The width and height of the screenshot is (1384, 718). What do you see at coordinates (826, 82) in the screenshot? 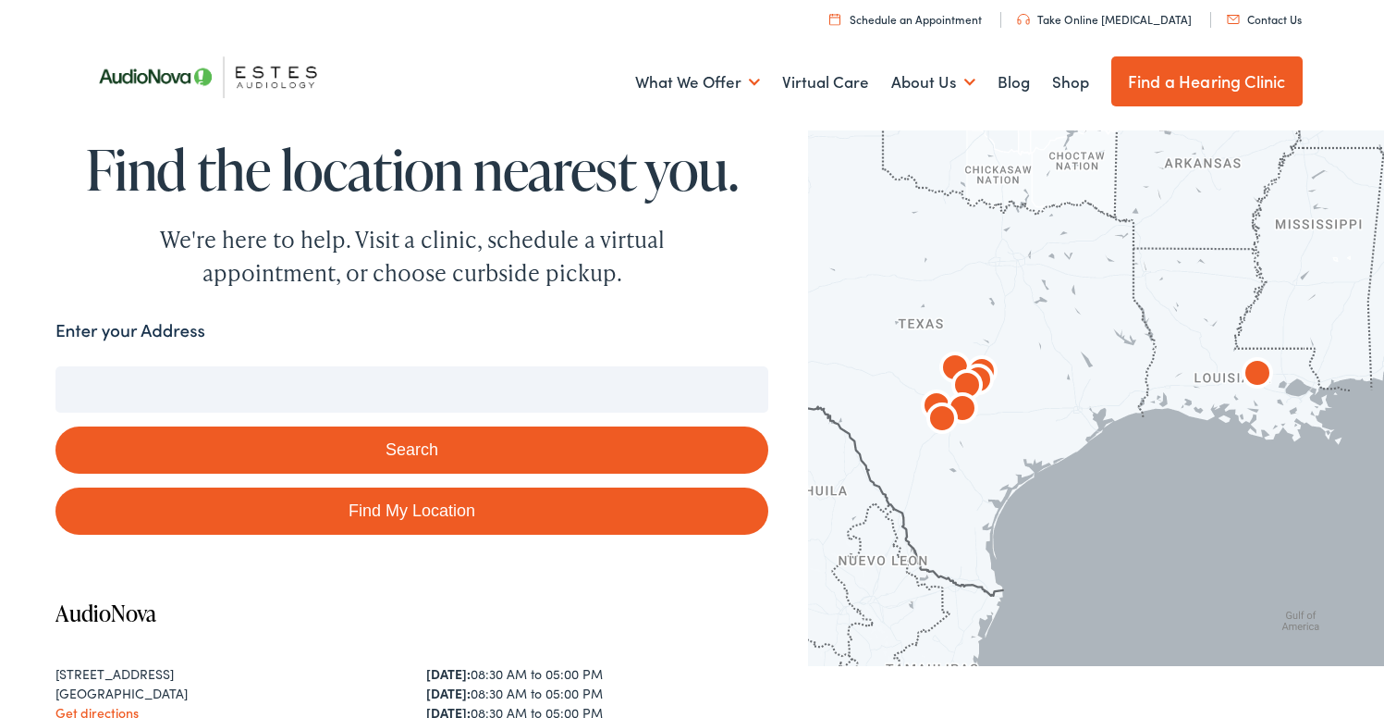
I see `a: Virtual Care` at bounding box center [826, 82].